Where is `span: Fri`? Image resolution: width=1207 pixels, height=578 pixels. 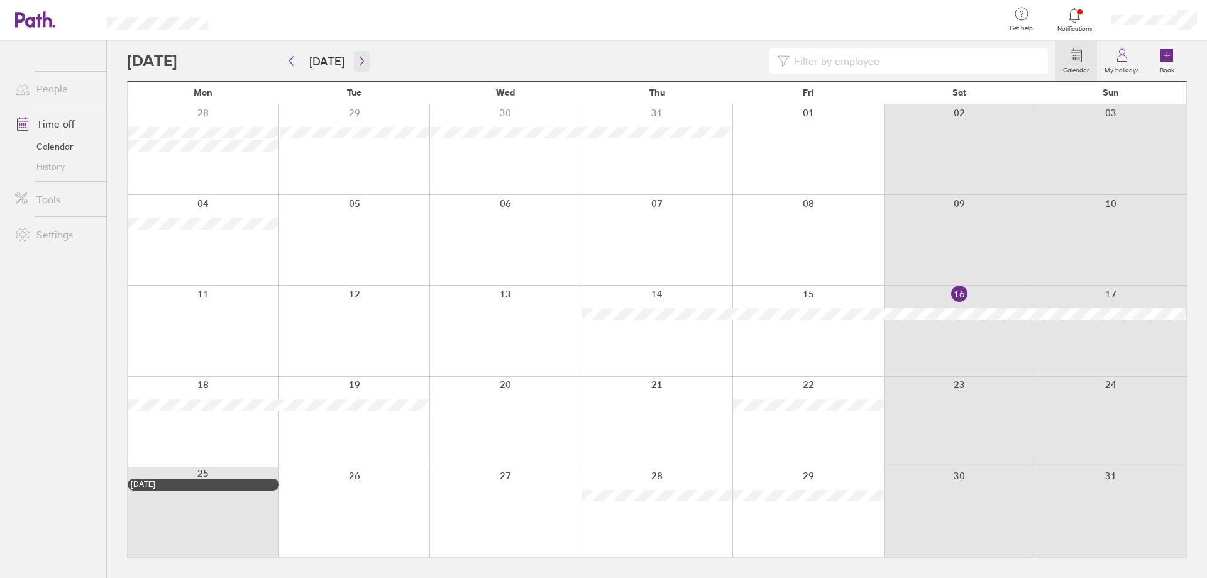 span: Fri is located at coordinates (808, 92).